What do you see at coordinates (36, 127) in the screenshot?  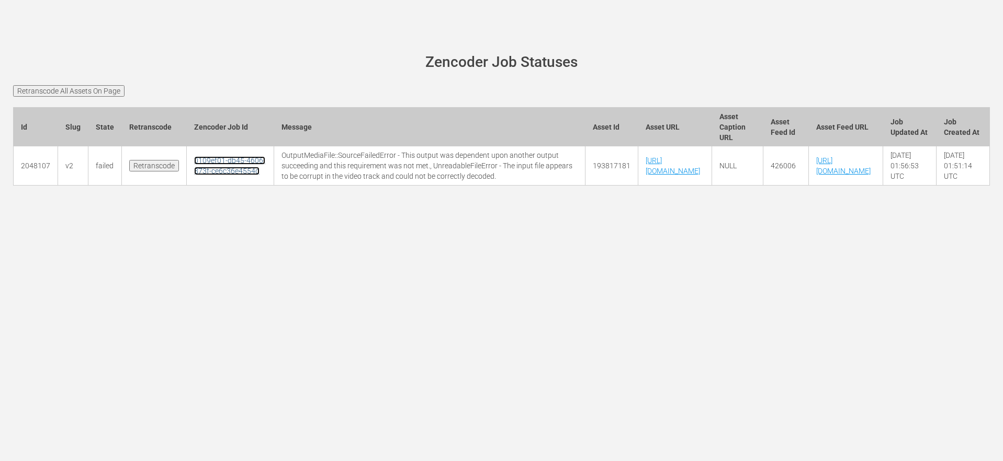 I see `th: Id` at bounding box center [36, 127].